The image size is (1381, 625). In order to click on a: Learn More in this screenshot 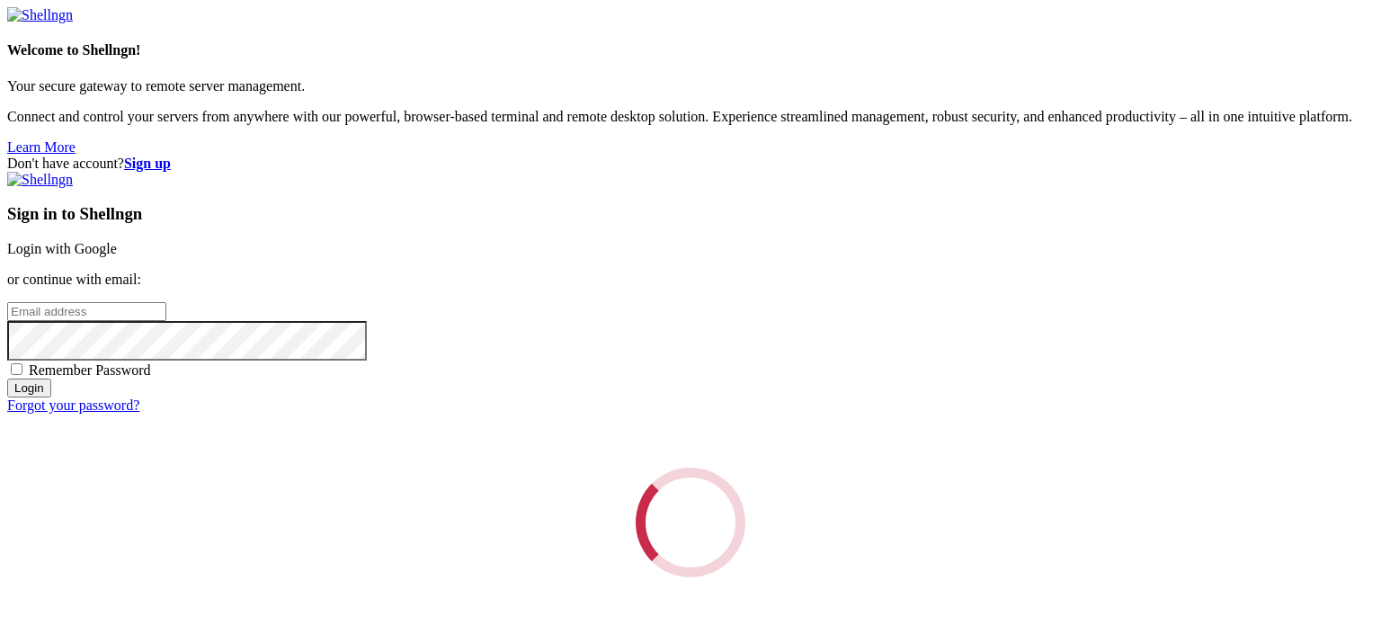, I will do `click(41, 147)`.